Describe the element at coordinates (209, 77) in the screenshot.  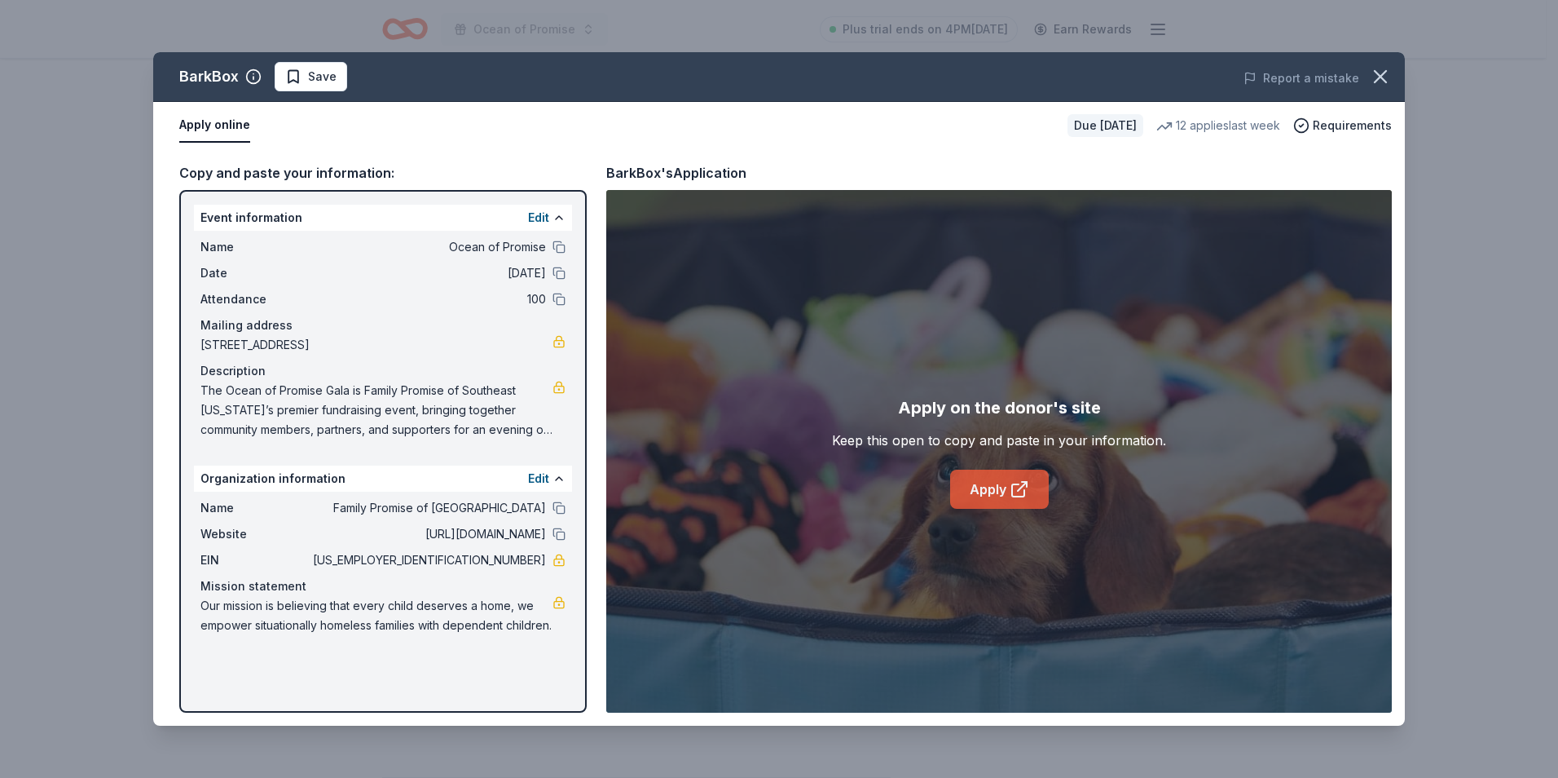
I see `div: BarkBox` at that location.